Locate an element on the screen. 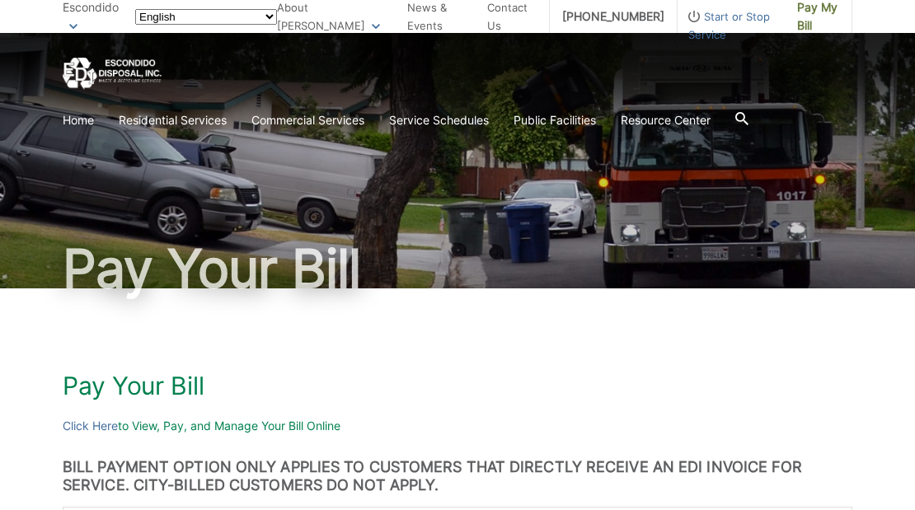 Image resolution: width=915 pixels, height=510 pixels. a: Public Facilities is located at coordinates (555, 120).